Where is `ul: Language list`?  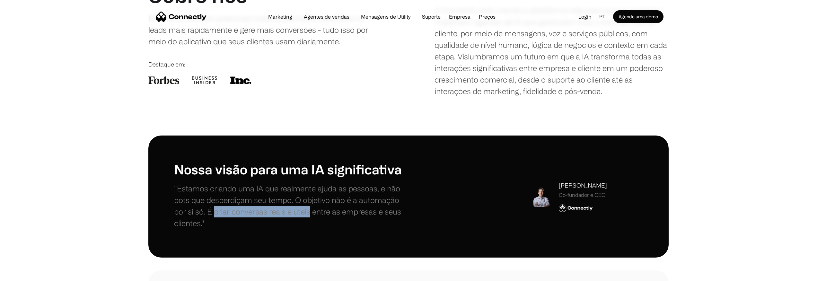 ul: Language list is located at coordinates (26, 274).